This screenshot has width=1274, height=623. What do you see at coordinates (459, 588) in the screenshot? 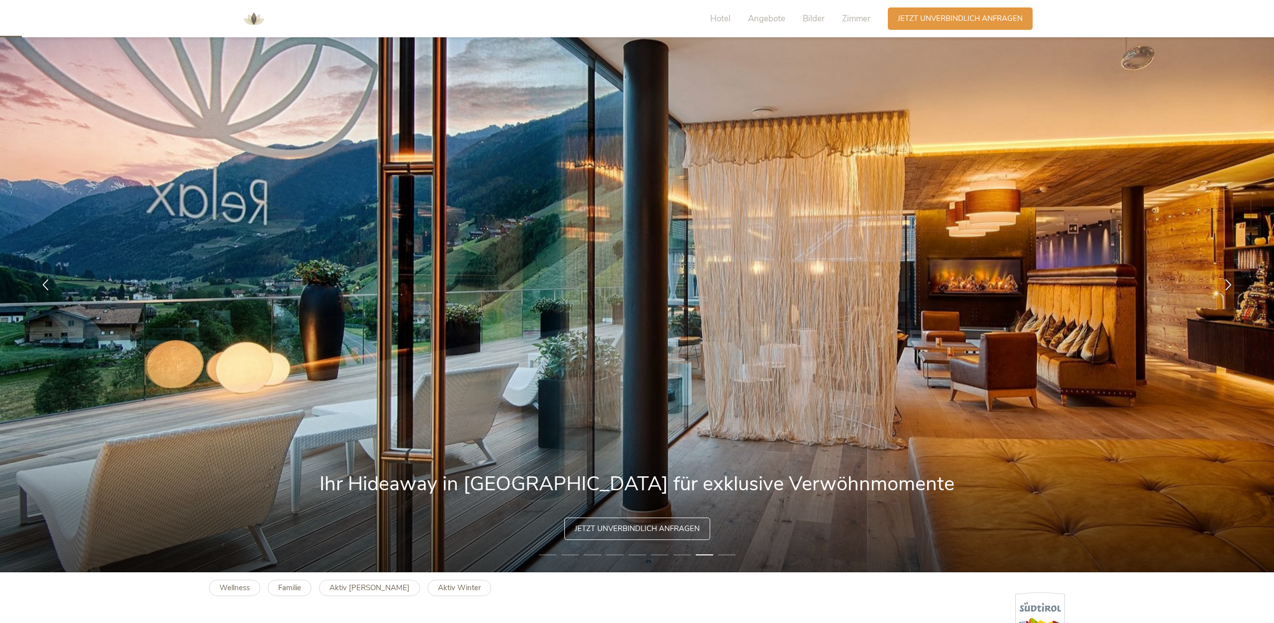
I see `a: Aktiv Winter` at bounding box center [459, 588].